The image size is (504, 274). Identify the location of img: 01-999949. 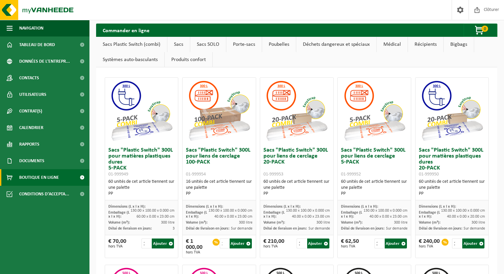
(142, 111).